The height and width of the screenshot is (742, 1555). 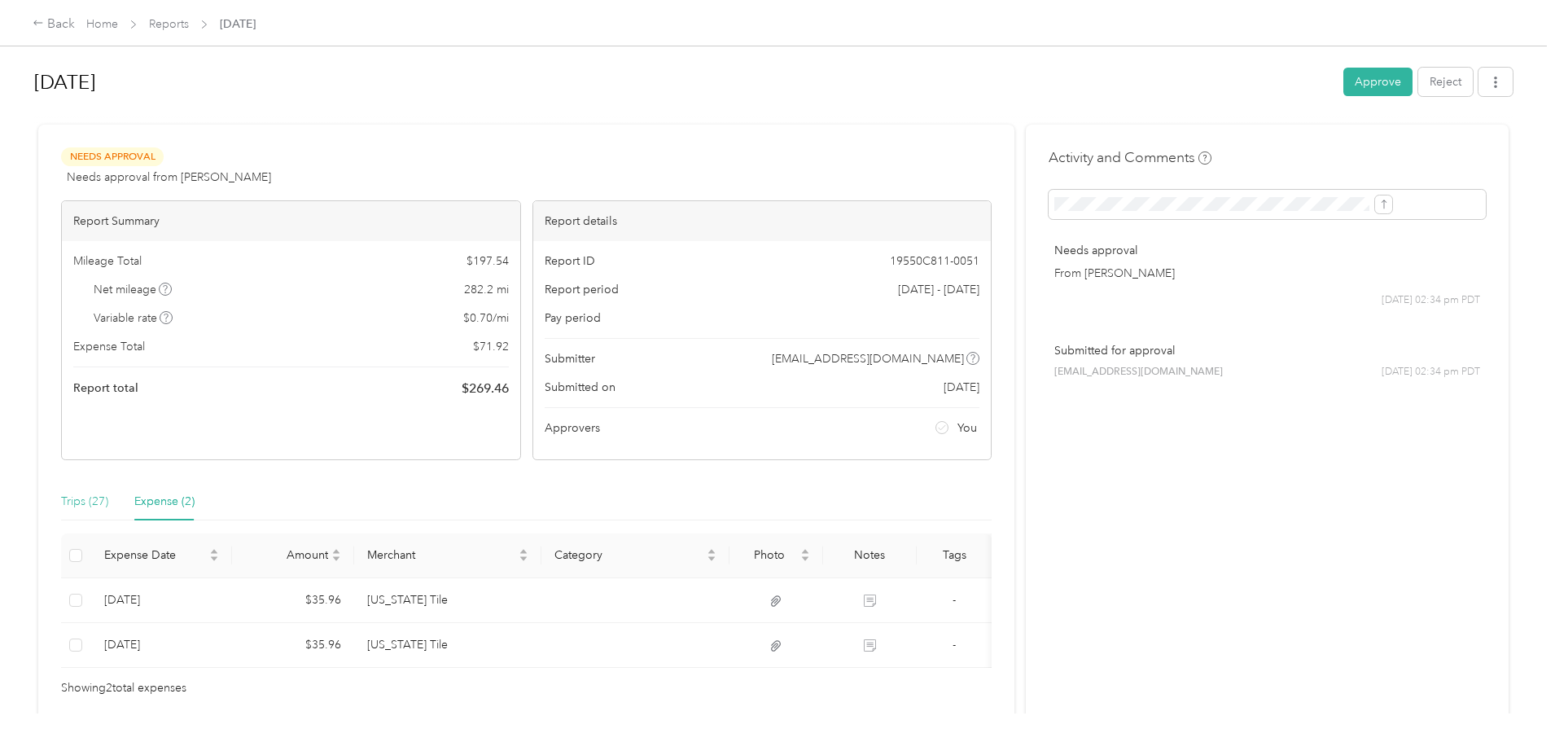 I want to click on h1: Sep 2025, so click(x=683, y=82).